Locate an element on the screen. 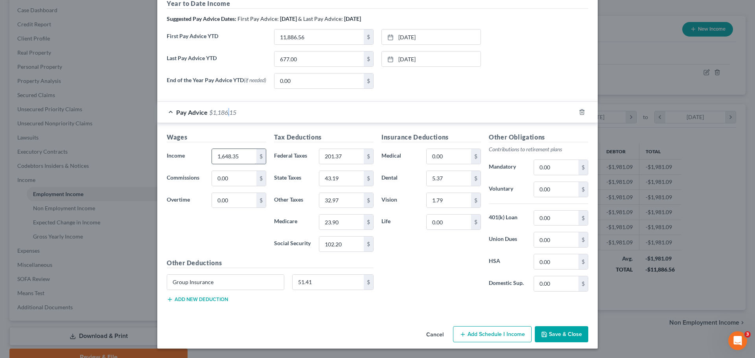 Image resolution: width=755 pixels, height=358 pixels. span: Income is located at coordinates (176, 155).